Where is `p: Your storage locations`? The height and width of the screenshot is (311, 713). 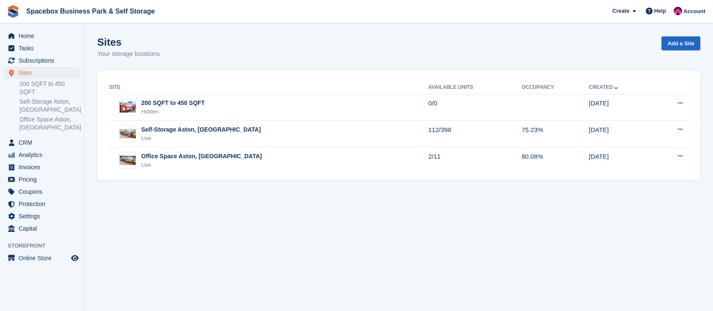
p: Your storage locations is located at coordinates (128, 54).